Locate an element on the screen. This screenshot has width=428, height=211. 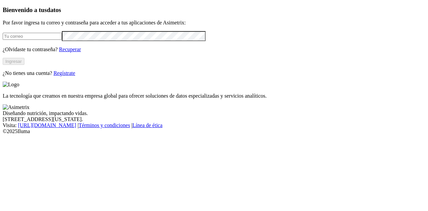
p: La tecnología que creamos en nuestra empresa global para ofrecer soluciones de datos especializad... is located at coordinates (214, 96).